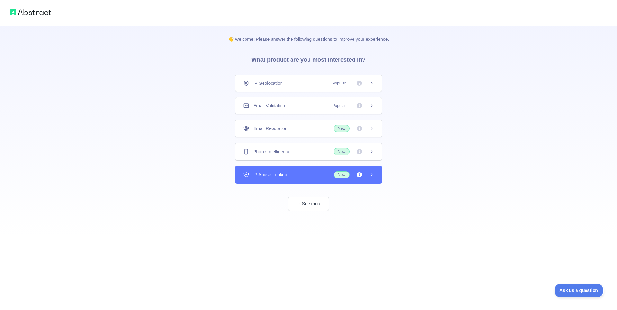 Image resolution: width=617 pixels, height=310 pixels. Describe the element at coordinates (270, 175) in the screenshot. I see `span: IP Abuse Lookup` at that location.